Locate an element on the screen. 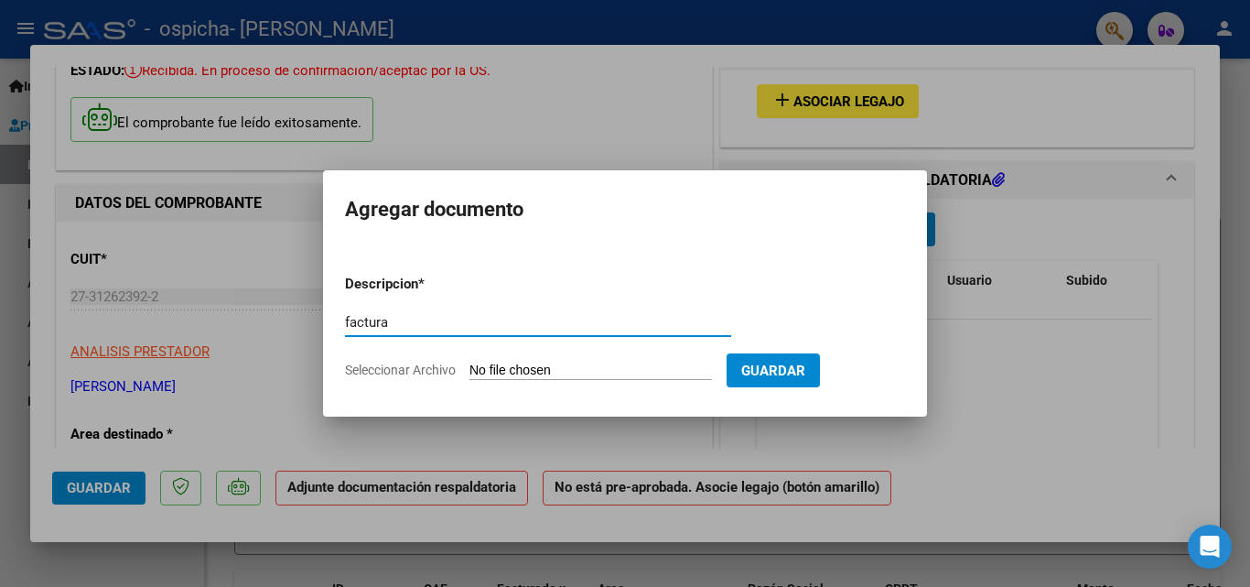  div: Open Intercom Messenger is located at coordinates (1210, 546).